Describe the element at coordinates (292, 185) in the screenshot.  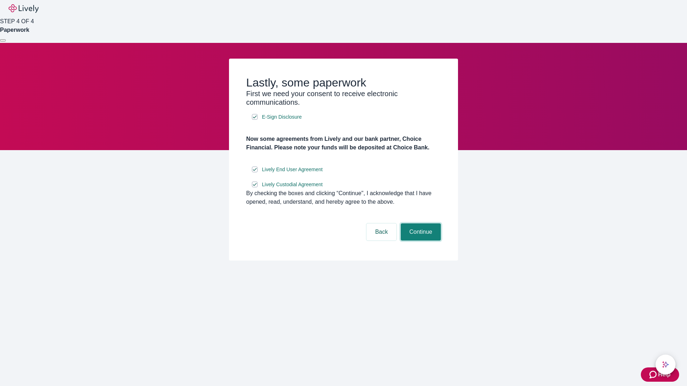
I see `span: Lively Custodial Agreement` at that location.